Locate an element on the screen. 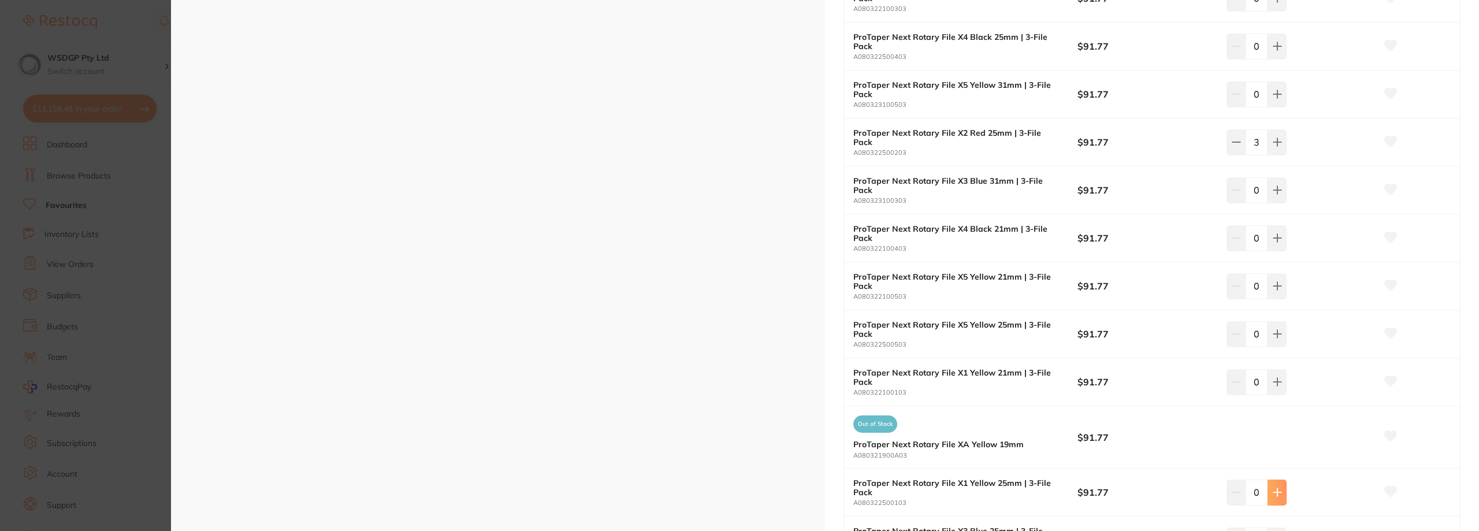 The height and width of the screenshot is (531, 1479). b: ProTaper Next Rotary File X5 Yellow 21mm | 3-File Pack is located at coordinates (954, 281).